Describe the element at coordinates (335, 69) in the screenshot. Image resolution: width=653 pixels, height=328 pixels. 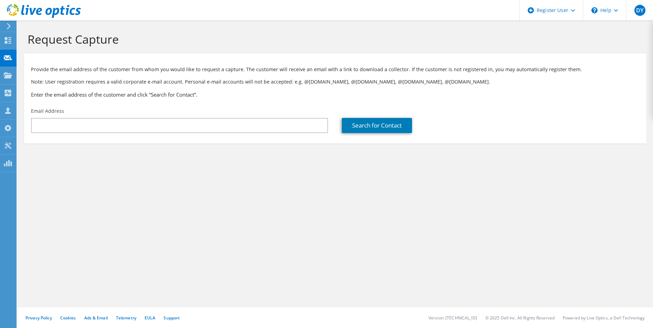
I see `p: Provide the email address of the customer from whom you would like to request a capture. The cust...` at that location.